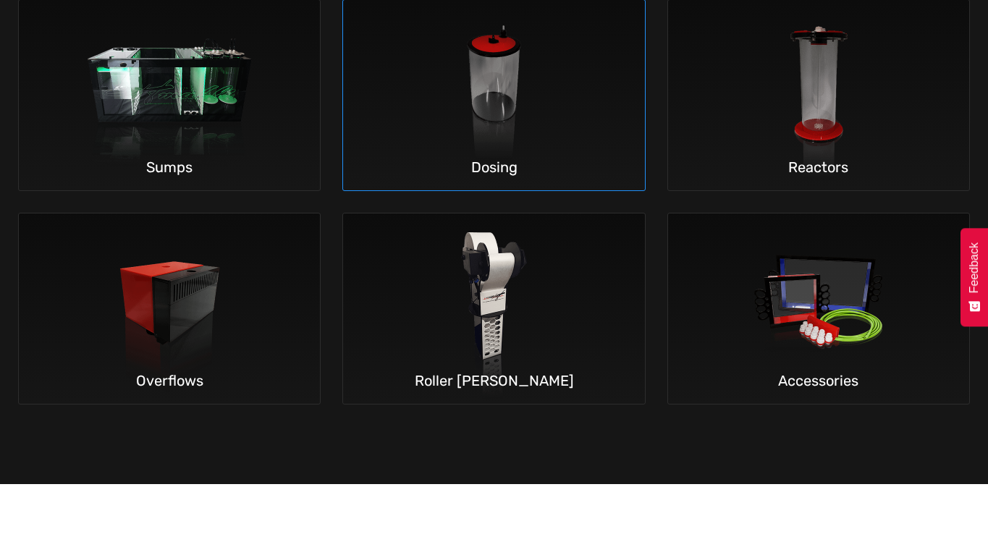 This screenshot has width=988, height=555. What do you see at coordinates (819, 167) in the screenshot?
I see `h5: Reactors` at bounding box center [819, 167].